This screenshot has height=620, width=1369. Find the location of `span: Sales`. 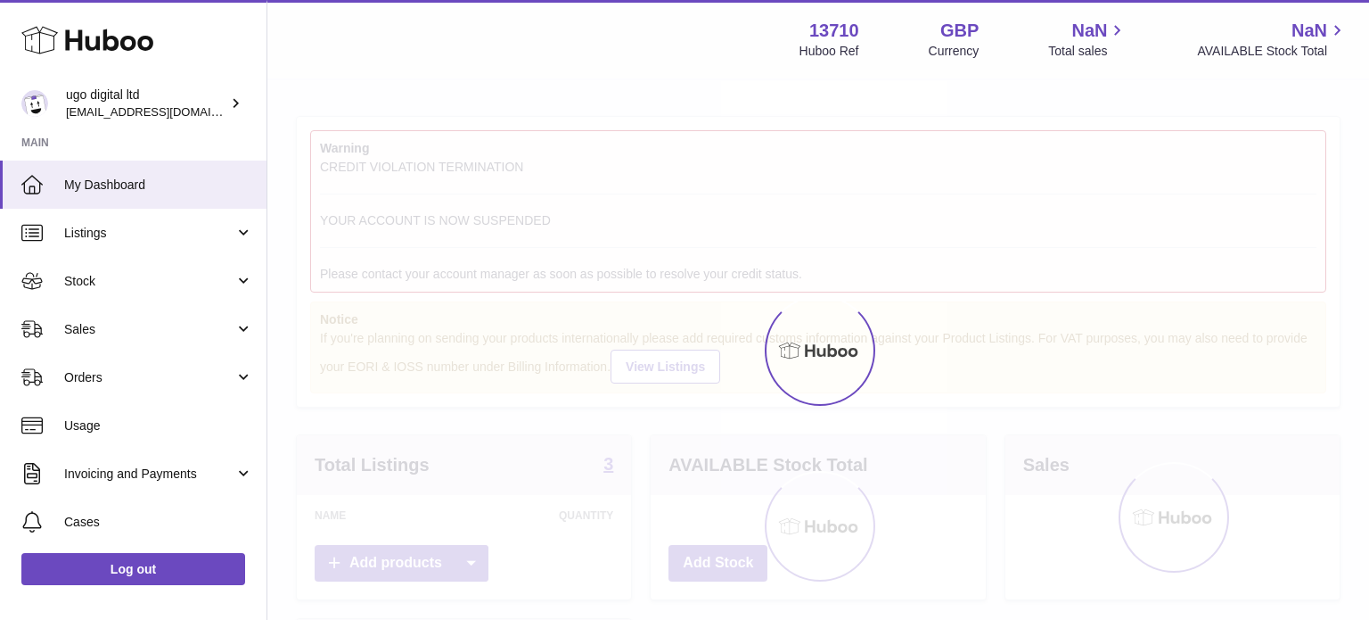

span: Sales is located at coordinates (149, 329).